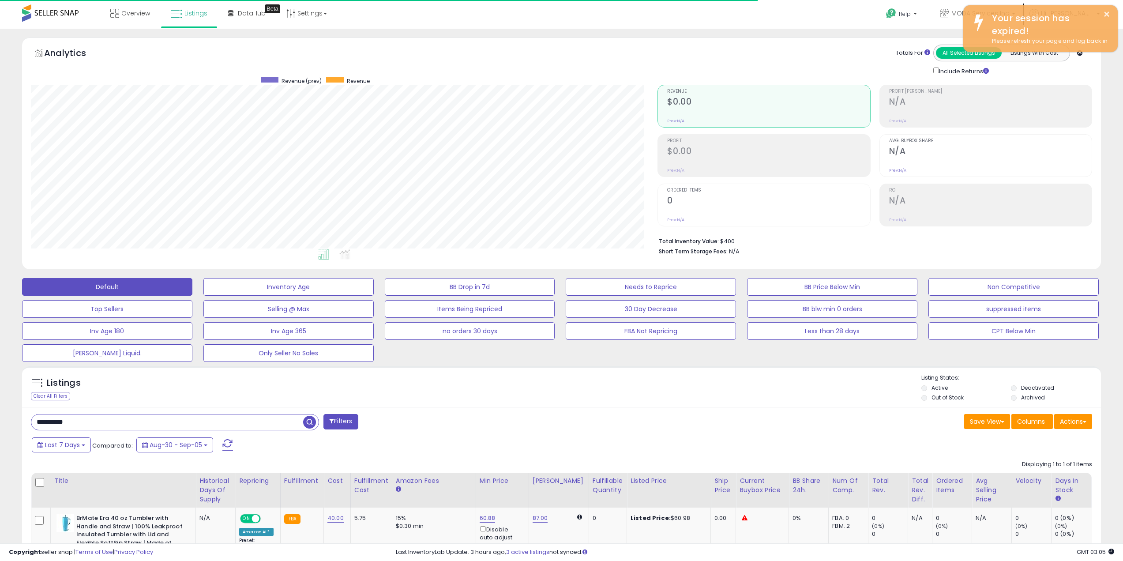 This screenshot has width=1123, height=561. I want to click on i: Get Help, so click(891, 13).